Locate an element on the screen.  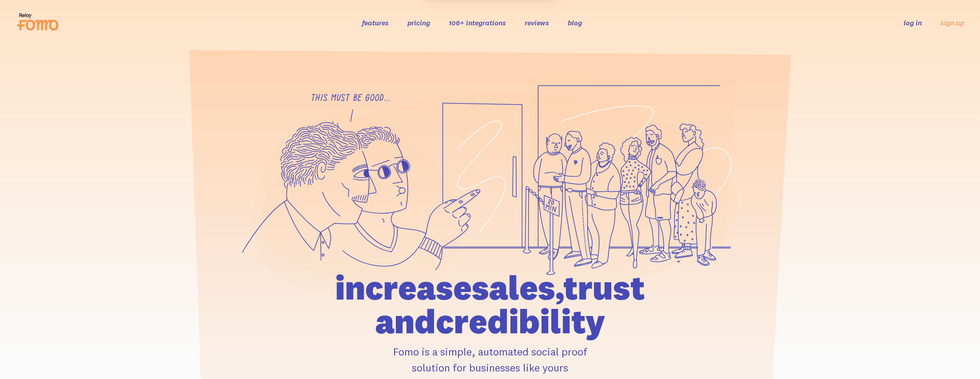
p: Fomo is a simple, automated social proof solution for businesses like yours is located at coordinates (490, 360).